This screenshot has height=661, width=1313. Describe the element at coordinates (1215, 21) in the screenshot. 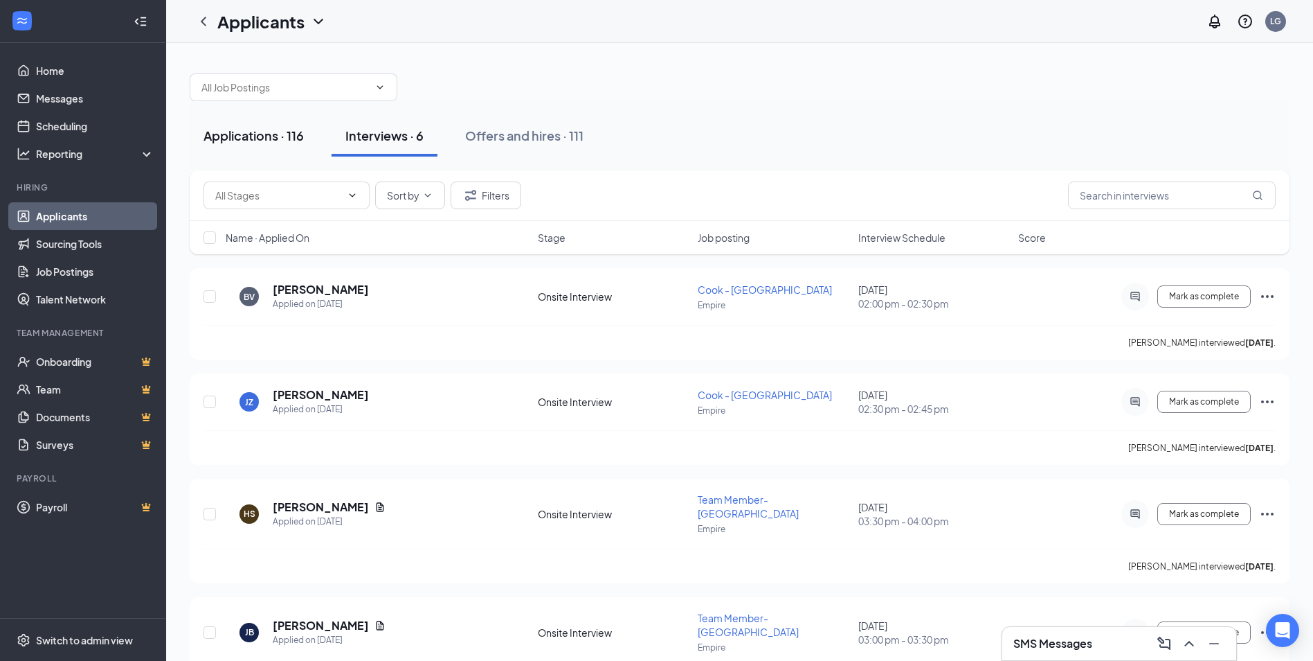

I see `svg: Notifications` at that location.